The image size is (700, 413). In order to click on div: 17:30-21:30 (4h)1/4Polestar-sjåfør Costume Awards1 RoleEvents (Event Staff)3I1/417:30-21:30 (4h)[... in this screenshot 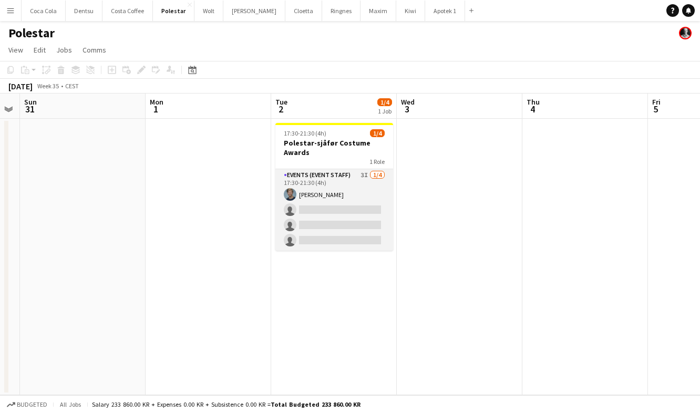, I will do `click(334, 187)`.